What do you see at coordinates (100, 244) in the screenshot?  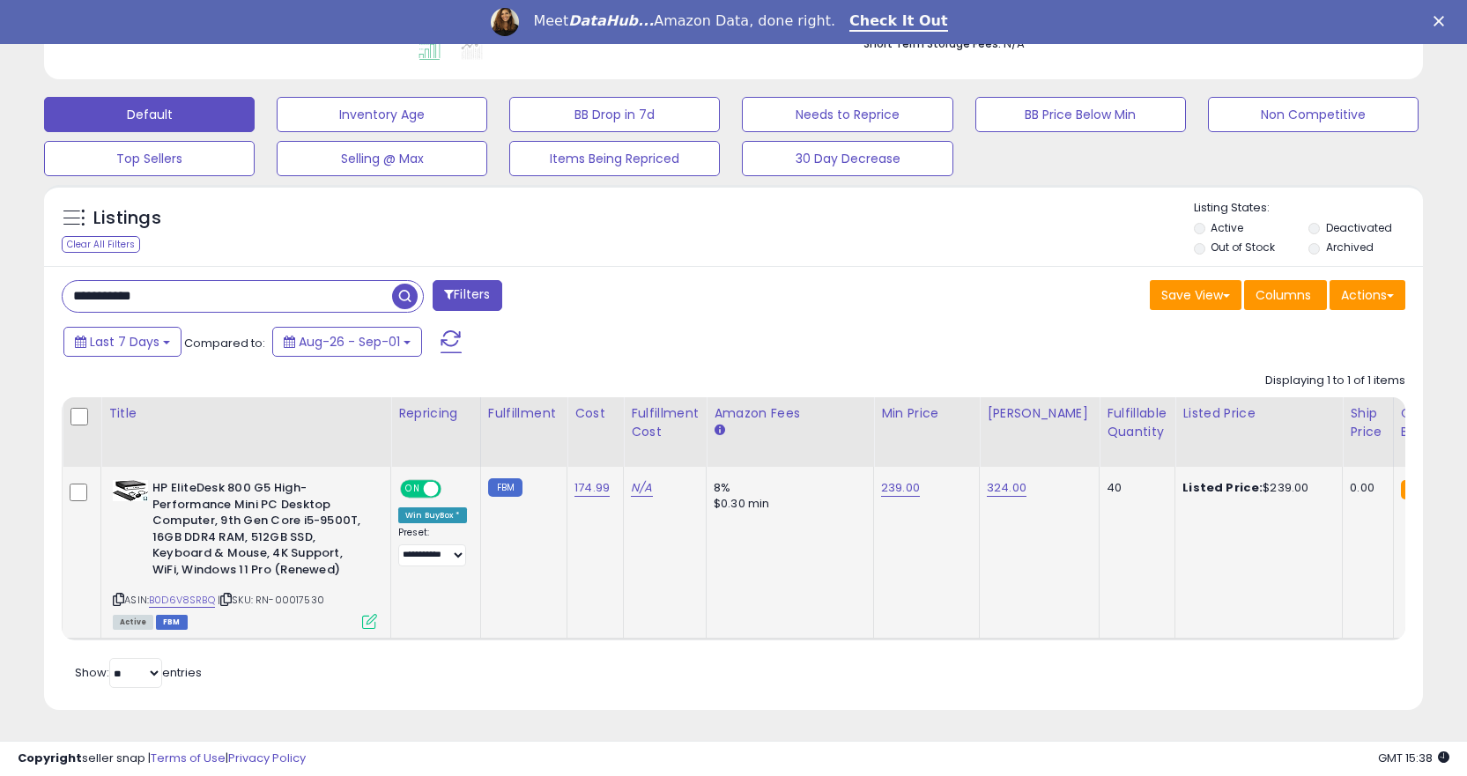 I see `div: Clear All Filters` at bounding box center [100, 244].